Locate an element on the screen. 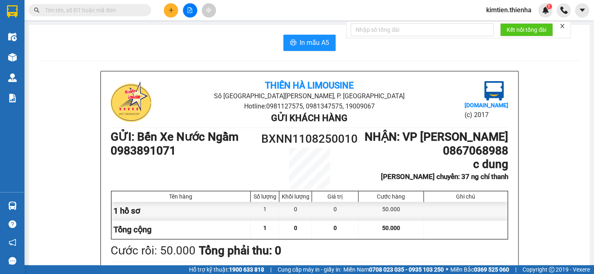  div: Cước rồi : 50.000 is located at coordinates (153, 251).